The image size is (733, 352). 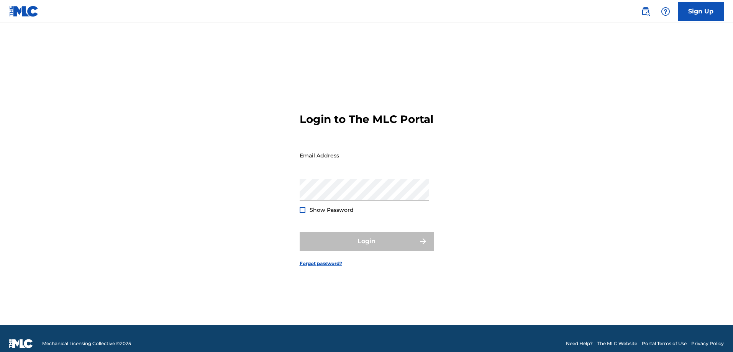 What do you see at coordinates (707, 343) in the screenshot?
I see `a: Privacy Policy` at bounding box center [707, 343].